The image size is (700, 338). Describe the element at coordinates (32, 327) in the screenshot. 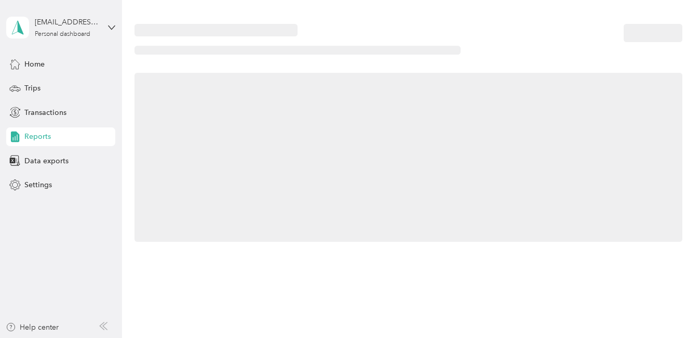

I see `div: Help center` at that location.